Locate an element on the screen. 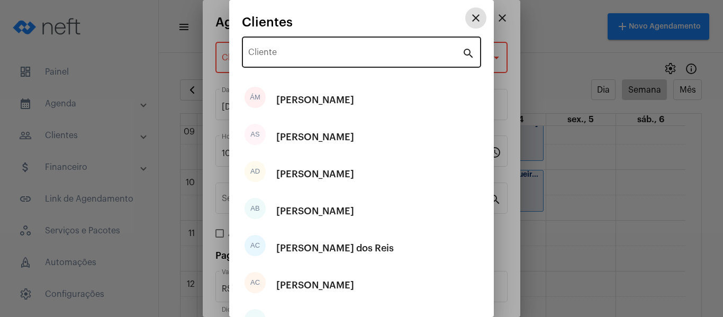  div: ÁM is located at coordinates (255, 97).